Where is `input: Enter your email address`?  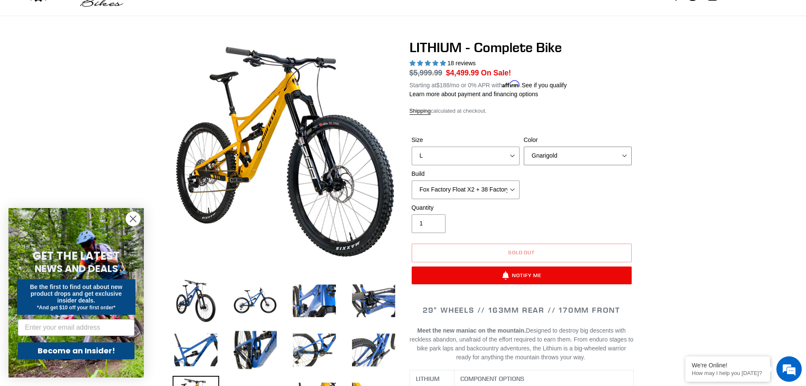 input: Enter your email address is located at coordinates (76, 327).